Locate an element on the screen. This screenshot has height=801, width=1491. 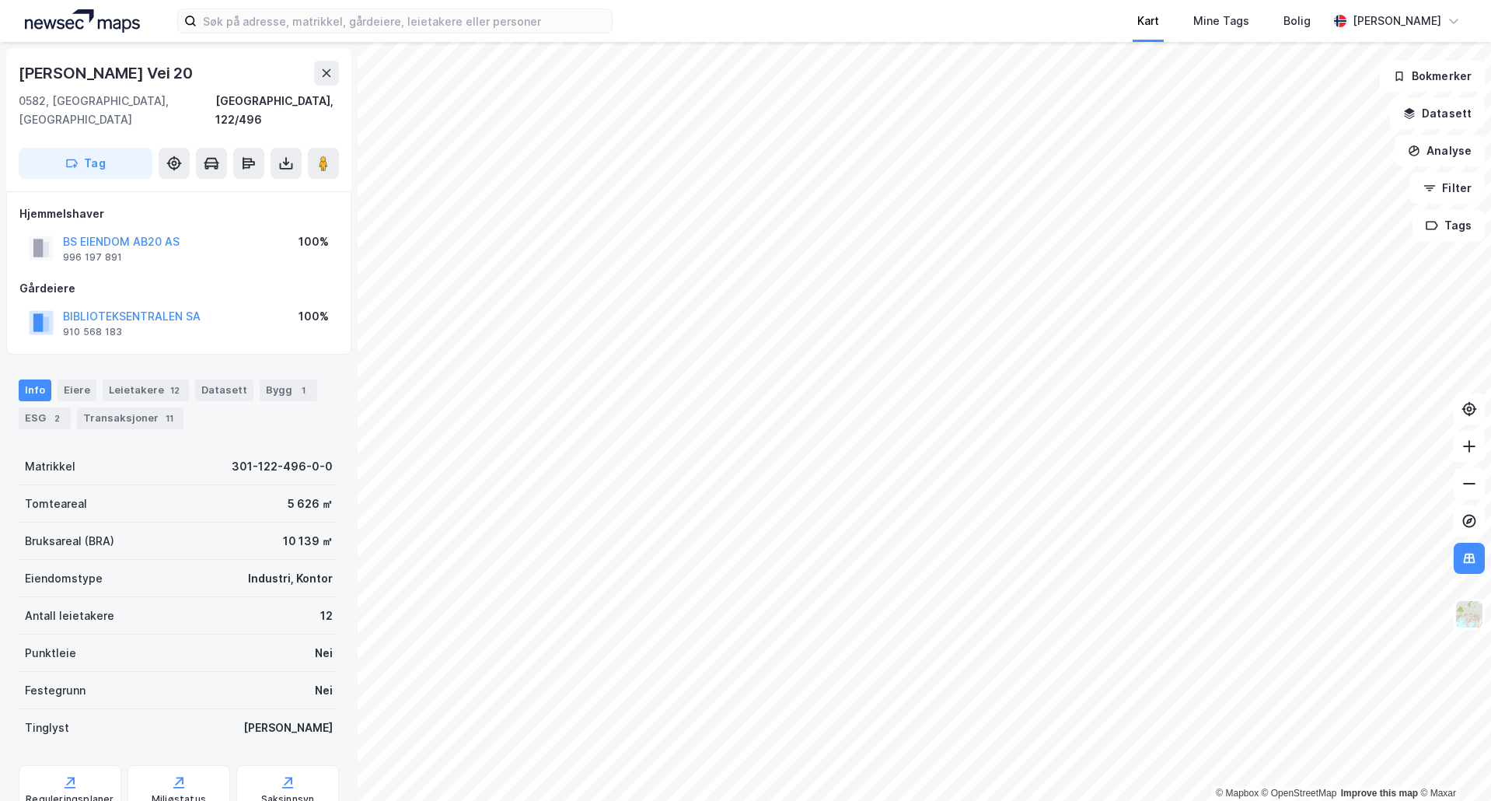
div: ESG is located at coordinates (44, 418).